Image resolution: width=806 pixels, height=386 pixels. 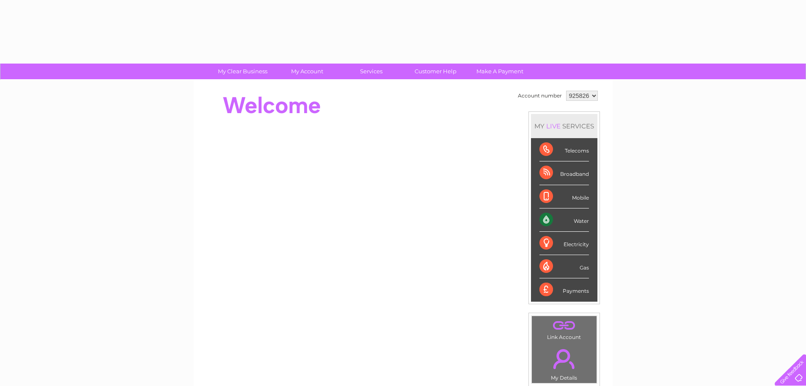 I want to click on div: Broadband, so click(x=564, y=173).